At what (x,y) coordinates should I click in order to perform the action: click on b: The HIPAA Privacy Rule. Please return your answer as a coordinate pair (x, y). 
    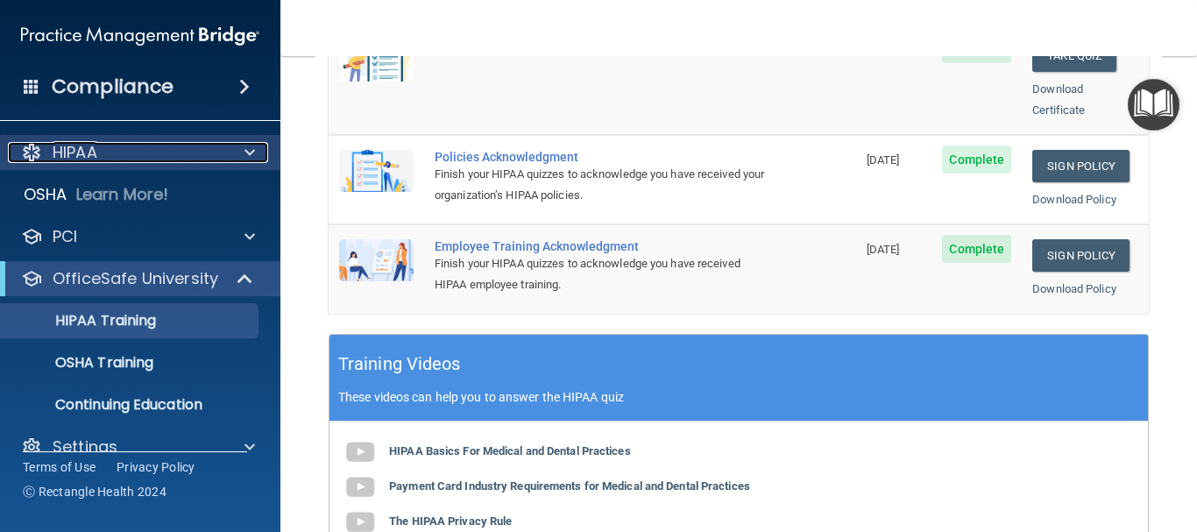
    Looking at the image, I should click on (450, 520).